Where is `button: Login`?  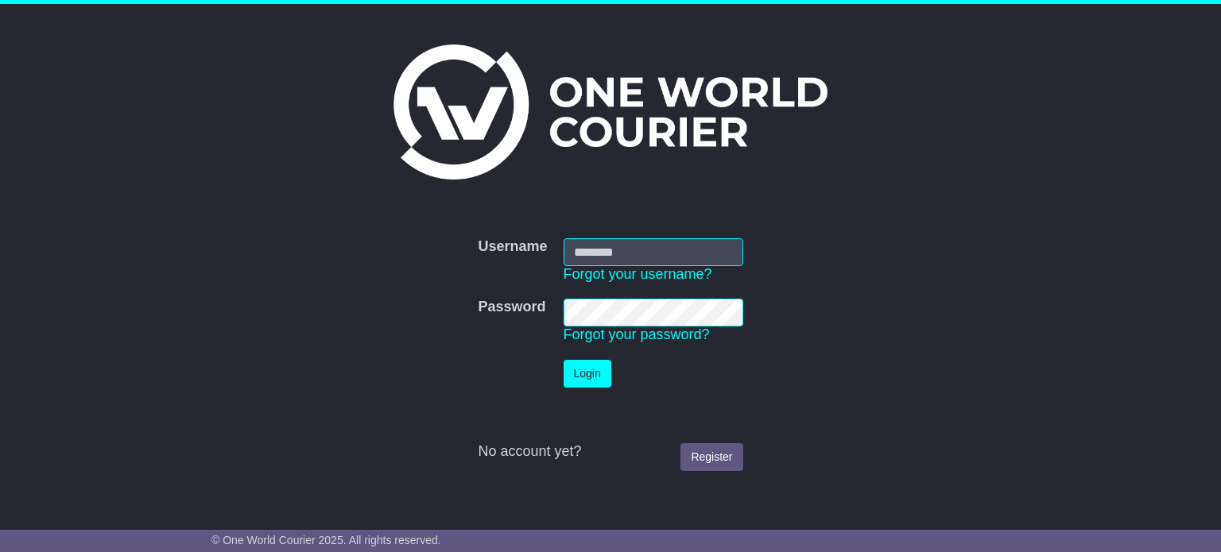 button: Login is located at coordinates (587, 374).